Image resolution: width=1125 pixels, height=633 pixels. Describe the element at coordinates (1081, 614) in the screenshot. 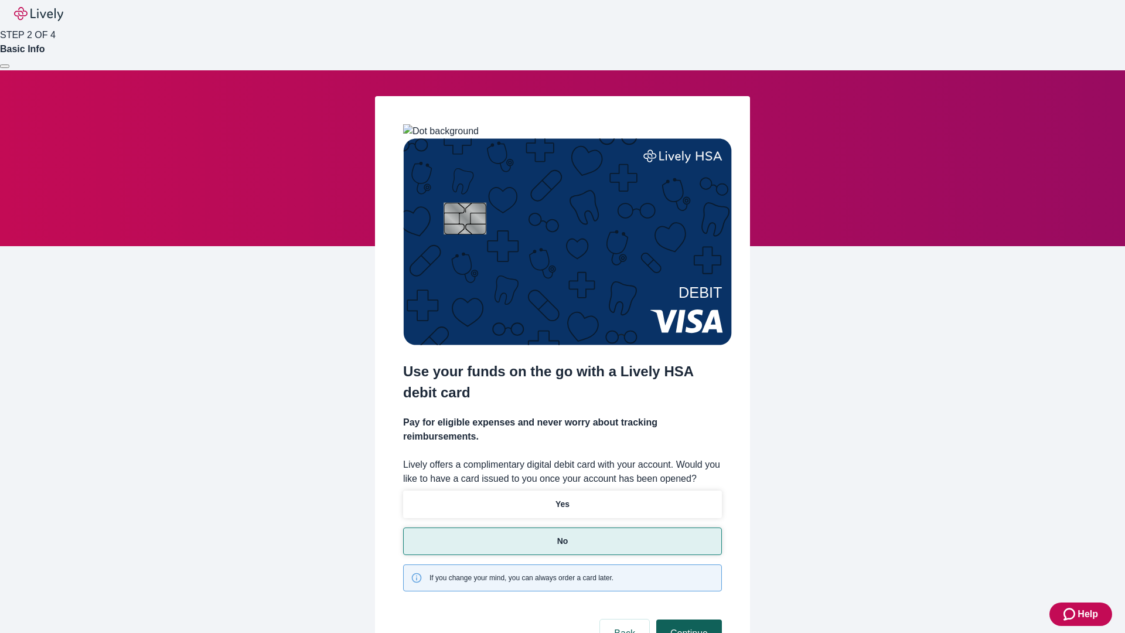

I see `button: Zendesk support iconHelp` at that location.